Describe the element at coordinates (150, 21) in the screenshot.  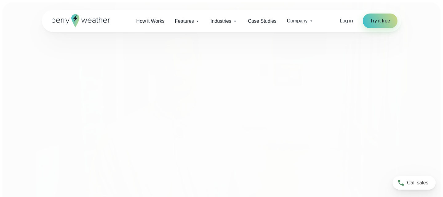
I see `a: How it Works` at that location.